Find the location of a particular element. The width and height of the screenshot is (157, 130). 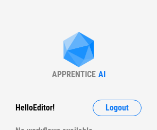

span: Logout is located at coordinates (117, 108).